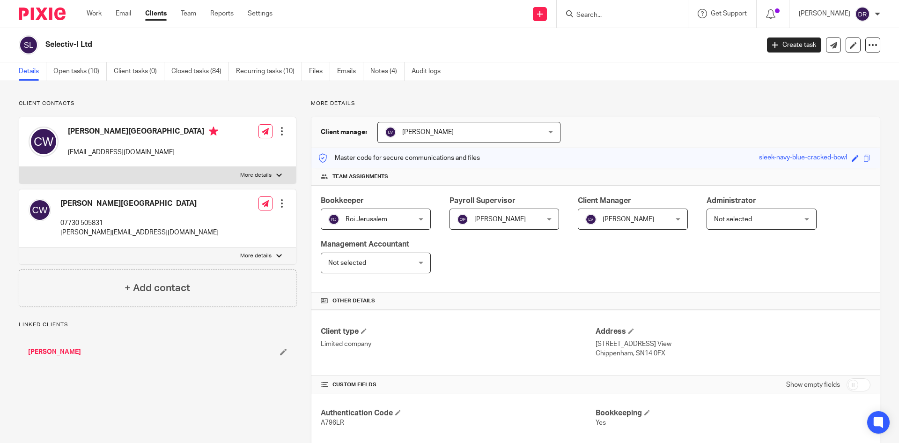 This screenshot has height=443, width=899. Describe the element at coordinates (618, 15) in the screenshot. I see `input: Search` at that location.